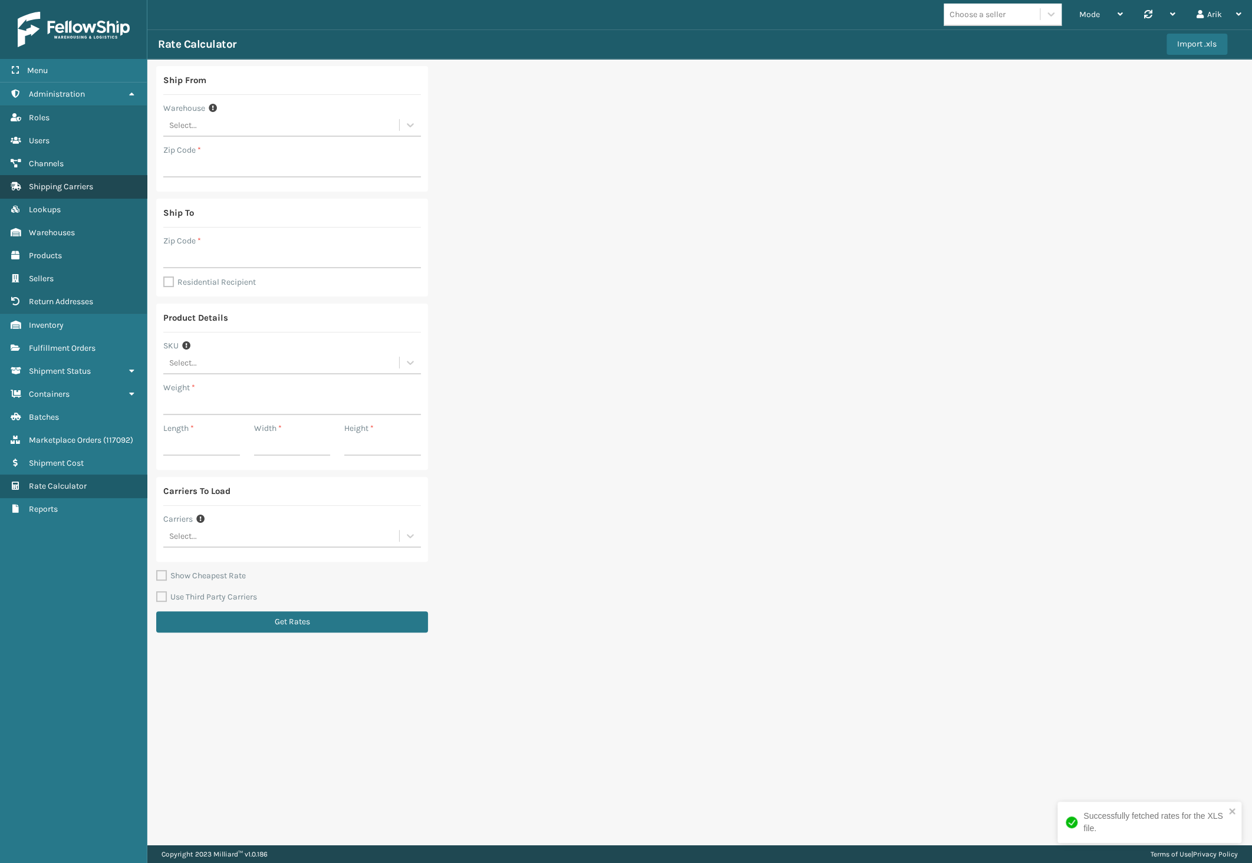 Image resolution: width=1252 pixels, height=863 pixels. What do you see at coordinates (41, 278) in the screenshot?
I see `span: Sellers` at bounding box center [41, 278].